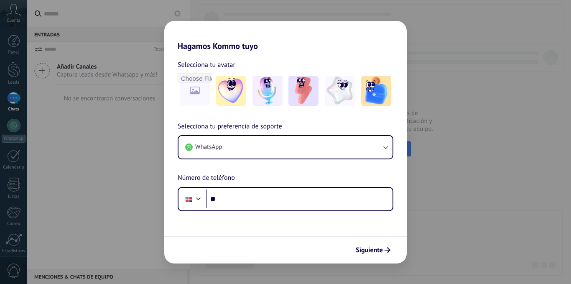 The image size is (571, 284). What do you see at coordinates (340, 91) in the screenshot?
I see `img: -4.jpeg` at bounding box center [340, 91].